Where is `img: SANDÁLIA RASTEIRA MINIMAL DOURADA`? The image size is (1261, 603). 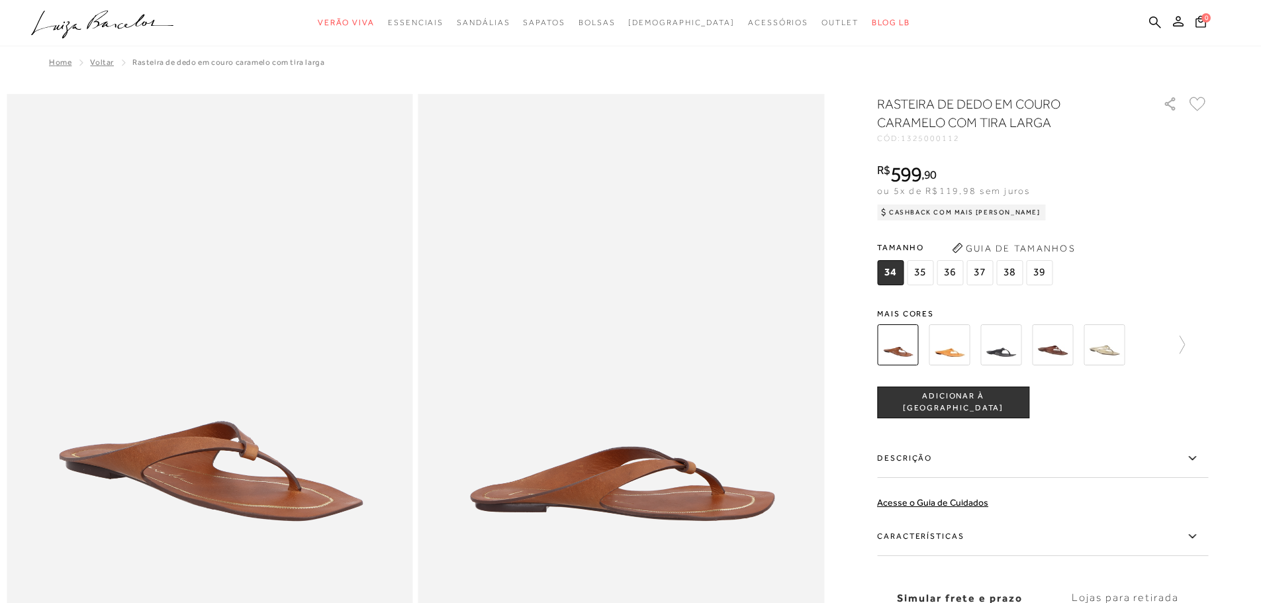
img: SANDÁLIA RASTEIRA MINIMAL DOURADA is located at coordinates (1104, 345).